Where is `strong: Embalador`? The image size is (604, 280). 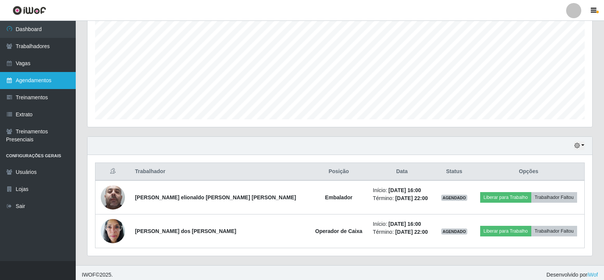
strong: Embalador is located at coordinates (338, 197).